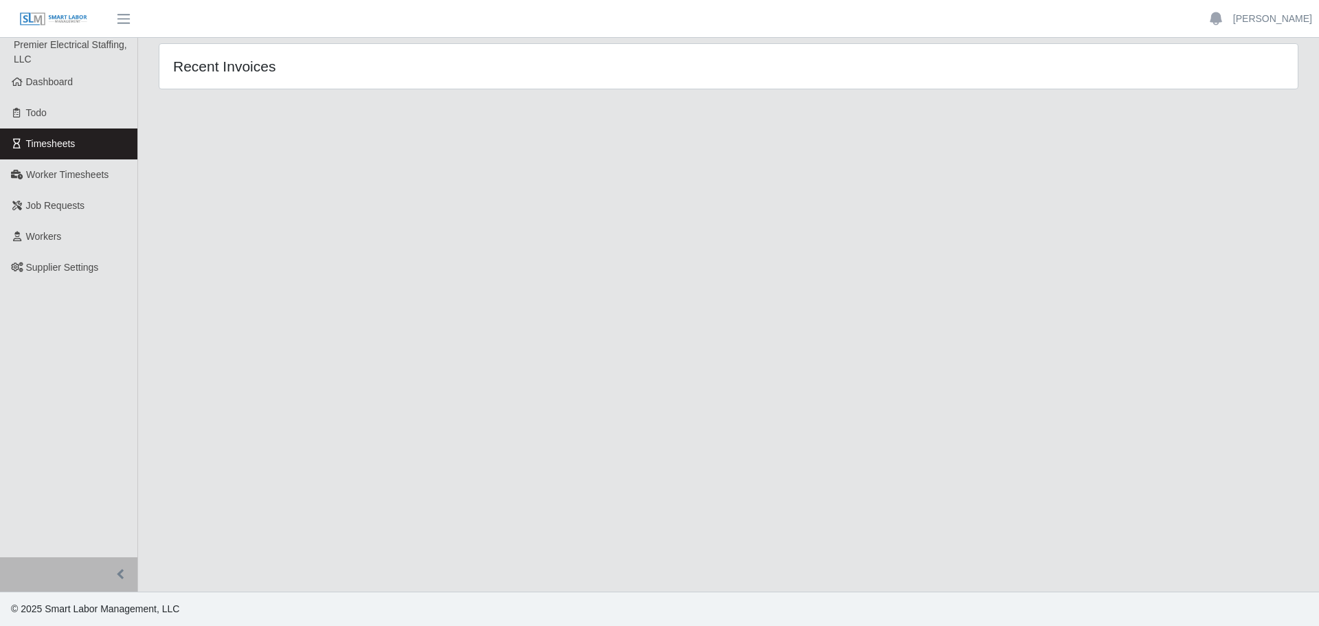  Describe the element at coordinates (67, 174) in the screenshot. I see `span: Worker Timesheets` at that location.